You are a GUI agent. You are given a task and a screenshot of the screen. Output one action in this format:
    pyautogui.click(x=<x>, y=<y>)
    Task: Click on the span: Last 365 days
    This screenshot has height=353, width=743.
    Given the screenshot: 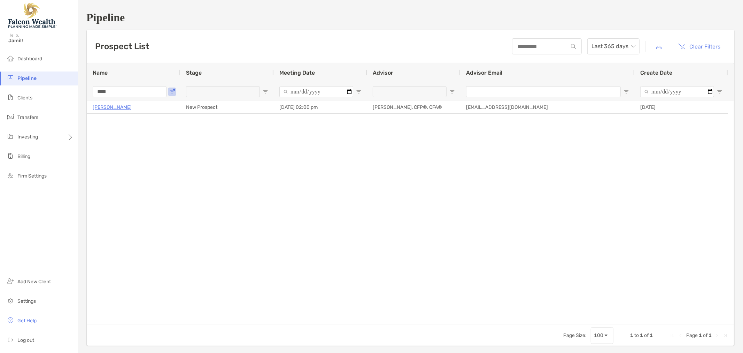 What is the action you would take?
    pyautogui.click(x=613, y=46)
    